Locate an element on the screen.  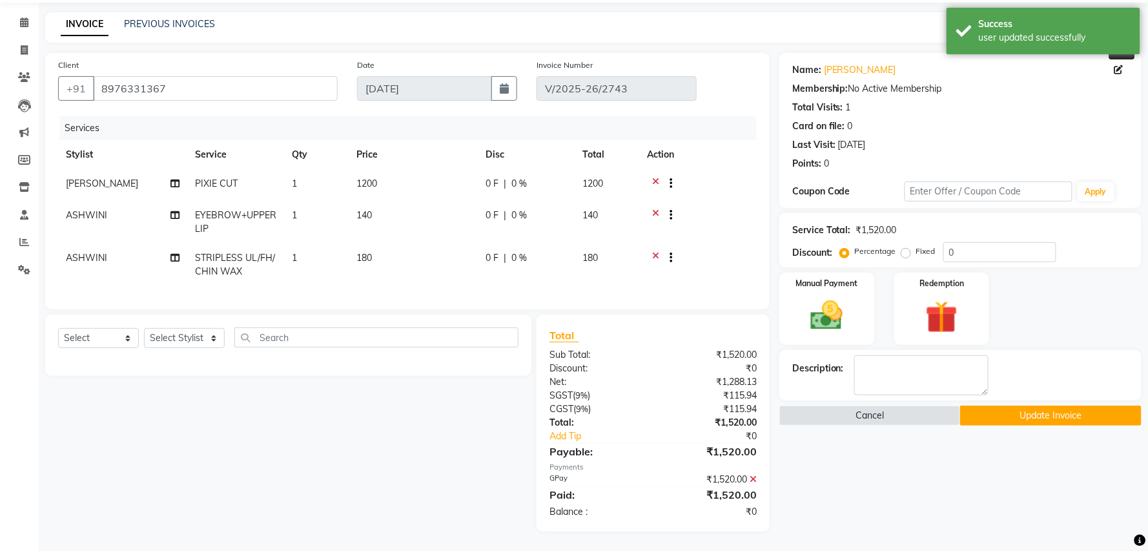
a: PREVIOUS INVOICES is located at coordinates (169, 24).